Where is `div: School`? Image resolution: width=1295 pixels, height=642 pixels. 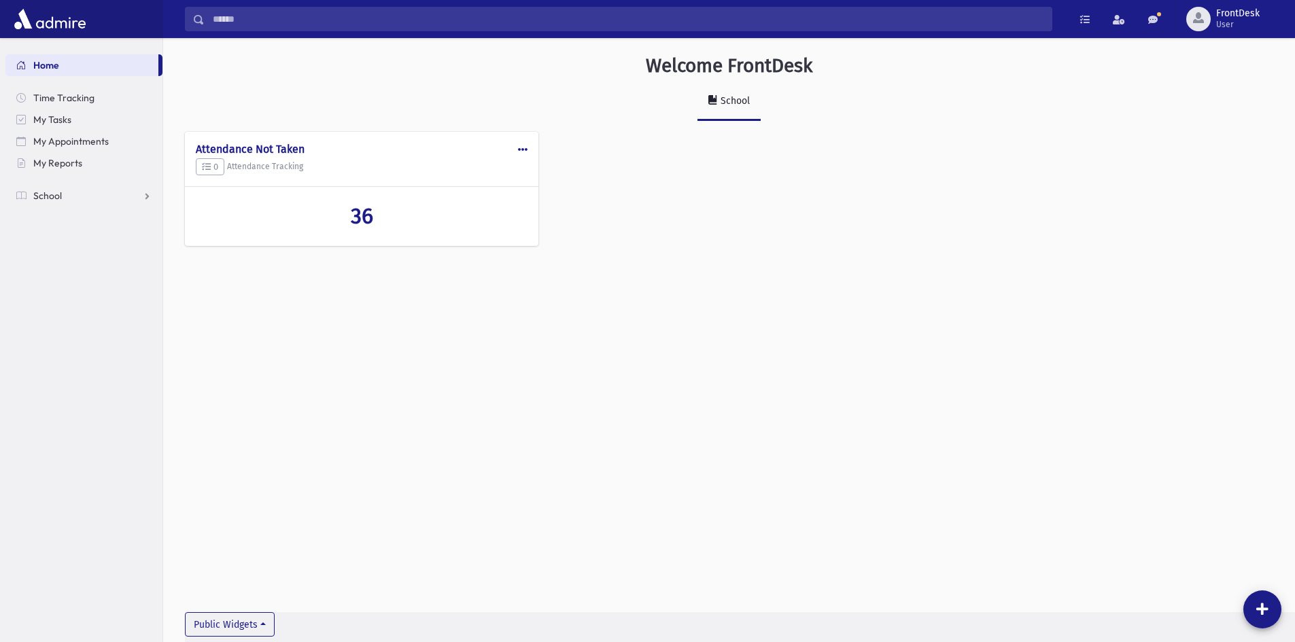
div: School is located at coordinates (734, 101).